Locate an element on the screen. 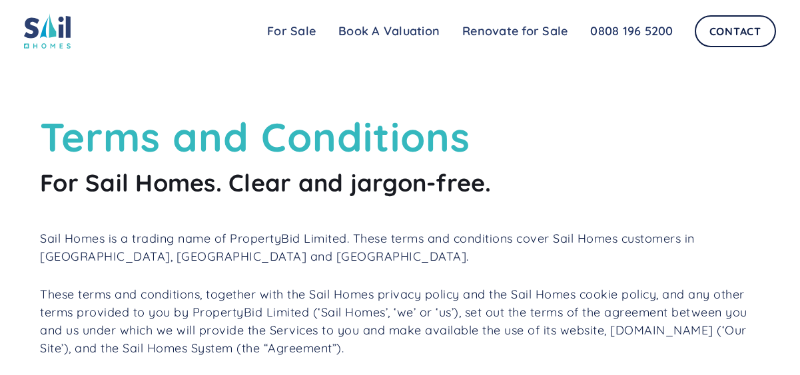 This screenshot has width=800, height=375. p: These terms and conditions, together with the Sail Homes privacy policy and the Sail Homes cookie... is located at coordinates (399, 322).